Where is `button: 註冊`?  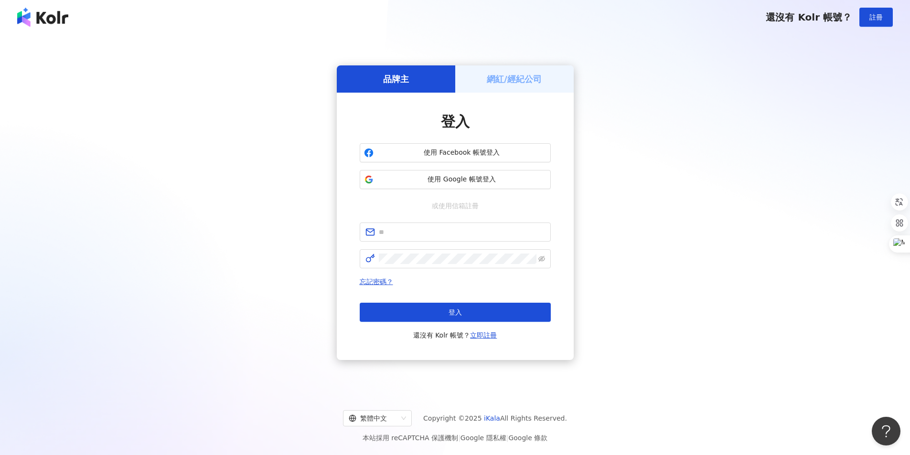
button: 註冊 is located at coordinates (876, 17).